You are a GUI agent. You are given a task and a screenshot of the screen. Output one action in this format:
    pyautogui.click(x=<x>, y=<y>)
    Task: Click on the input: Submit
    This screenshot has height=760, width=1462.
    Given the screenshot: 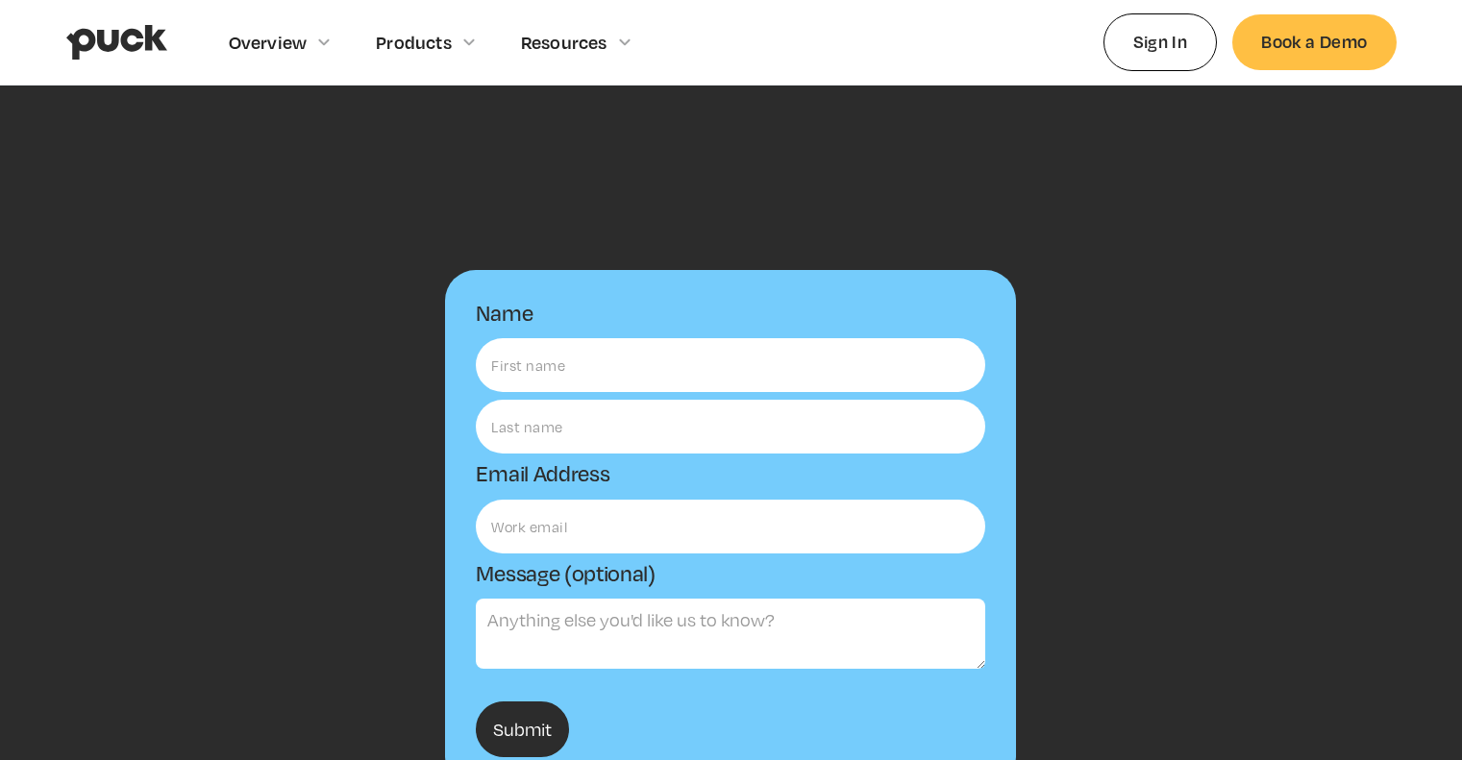 What is the action you would take?
    pyautogui.click(x=522, y=730)
    